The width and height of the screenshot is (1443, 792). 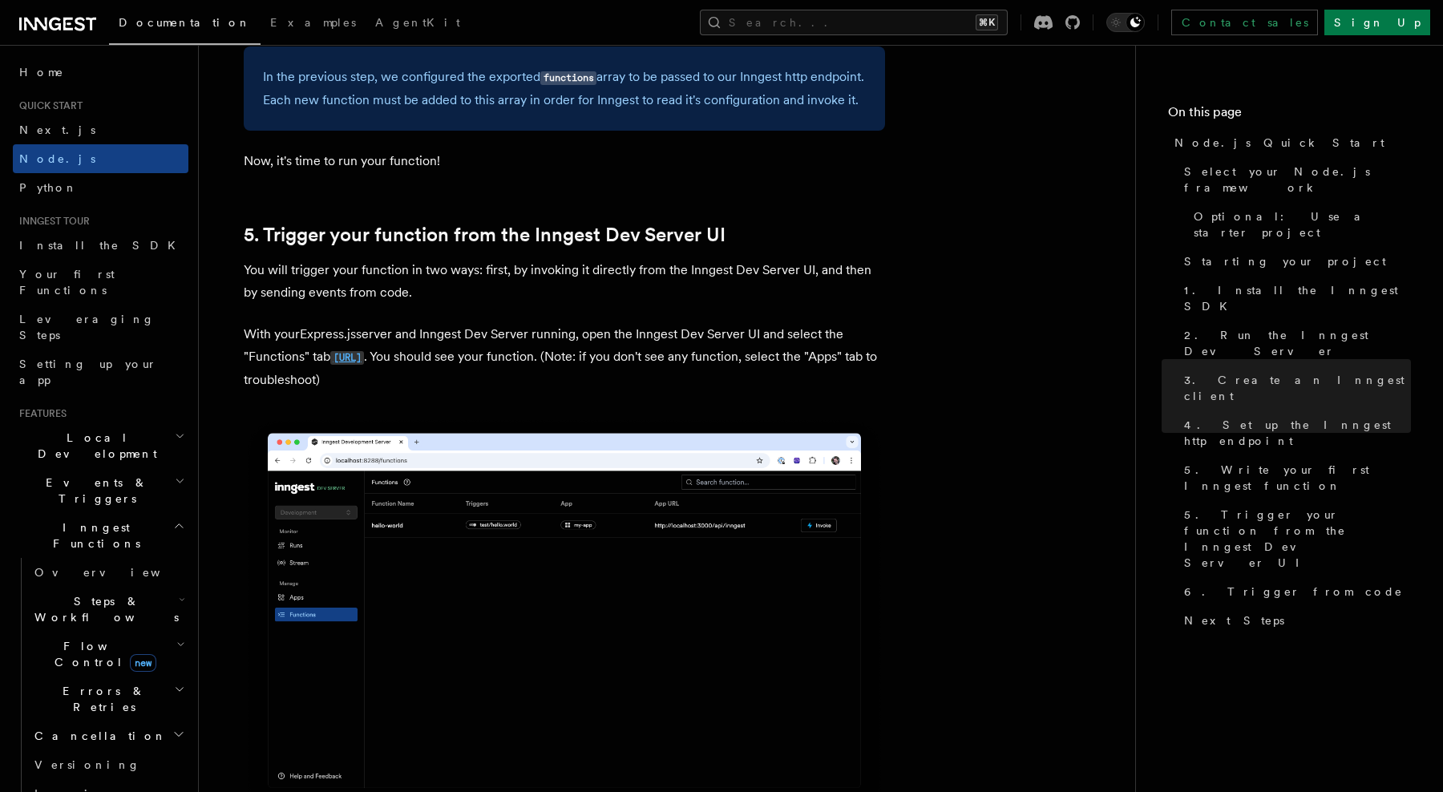 I want to click on span: 4. Set up the Inngest http endpoint, so click(x=1297, y=433).